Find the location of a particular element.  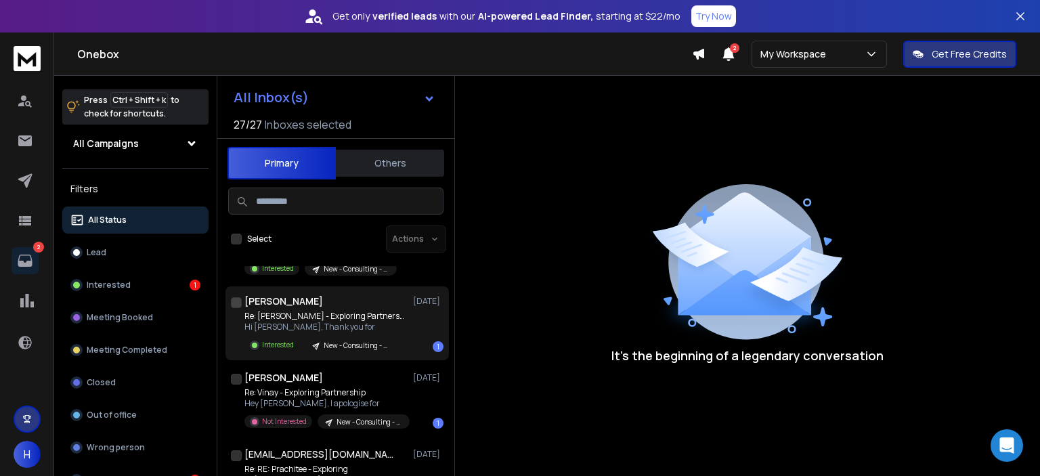

p: Press to check for shortcuts. is located at coordinates (131, 107).